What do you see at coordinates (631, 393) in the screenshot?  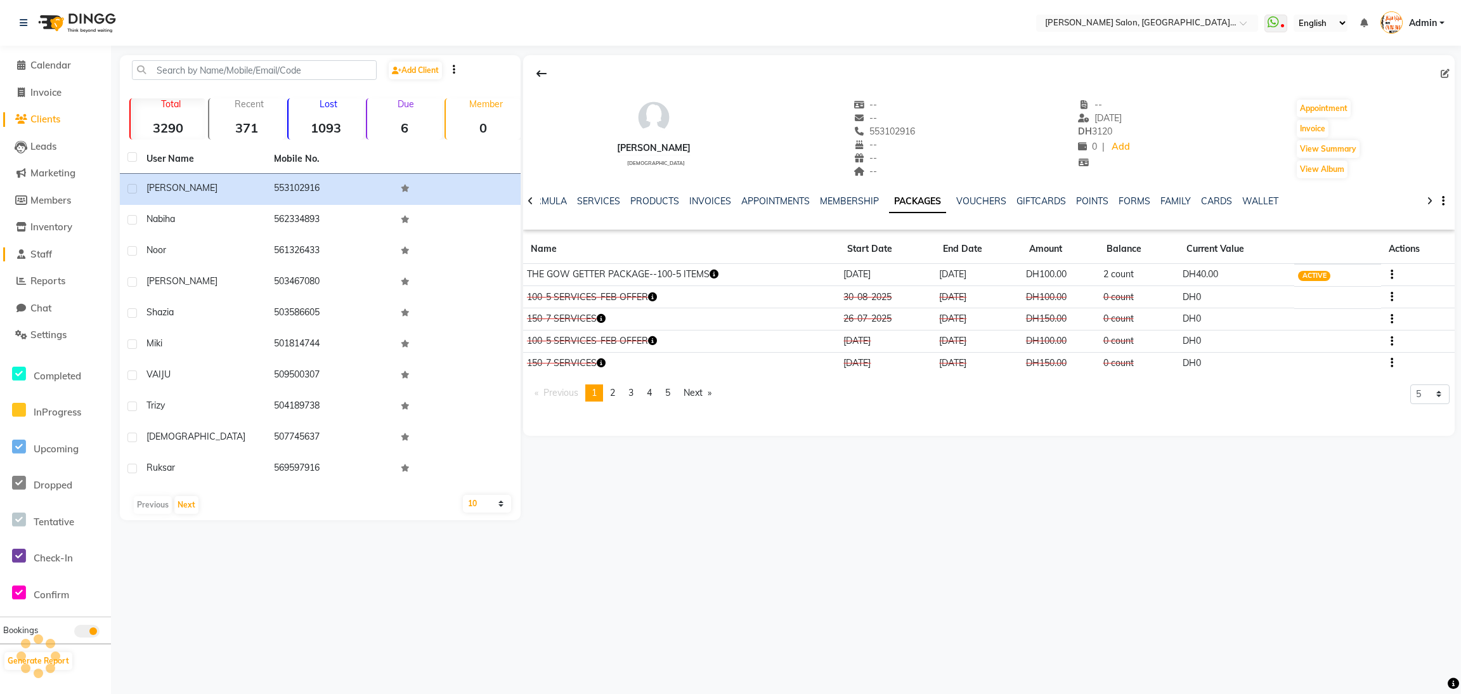 I see `span: 3` at bounding box center [631, 393].